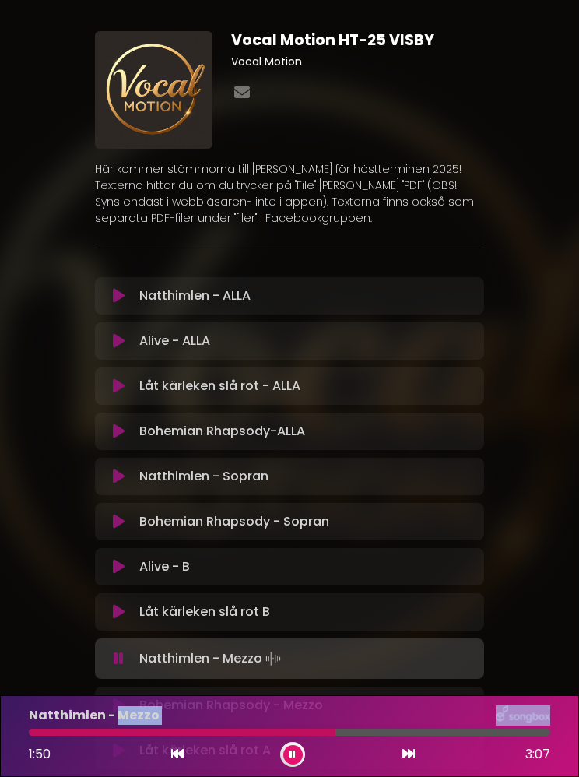  I want to click on p: Natthimlen - ALLA, so click(195, 296).